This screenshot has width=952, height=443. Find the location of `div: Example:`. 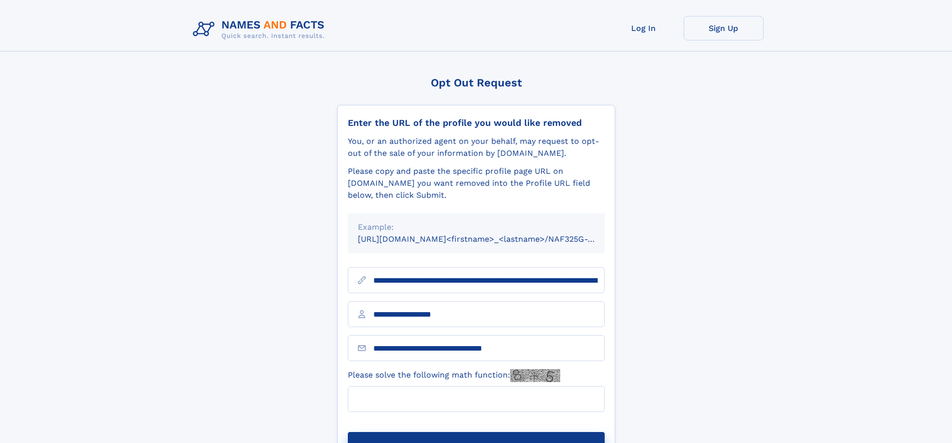

div: Example: is located at coordinates (476, 227).